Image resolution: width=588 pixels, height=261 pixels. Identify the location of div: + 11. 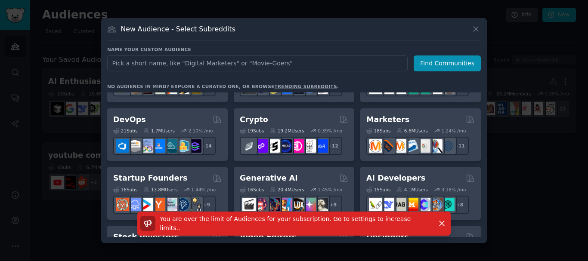
(460, 146).